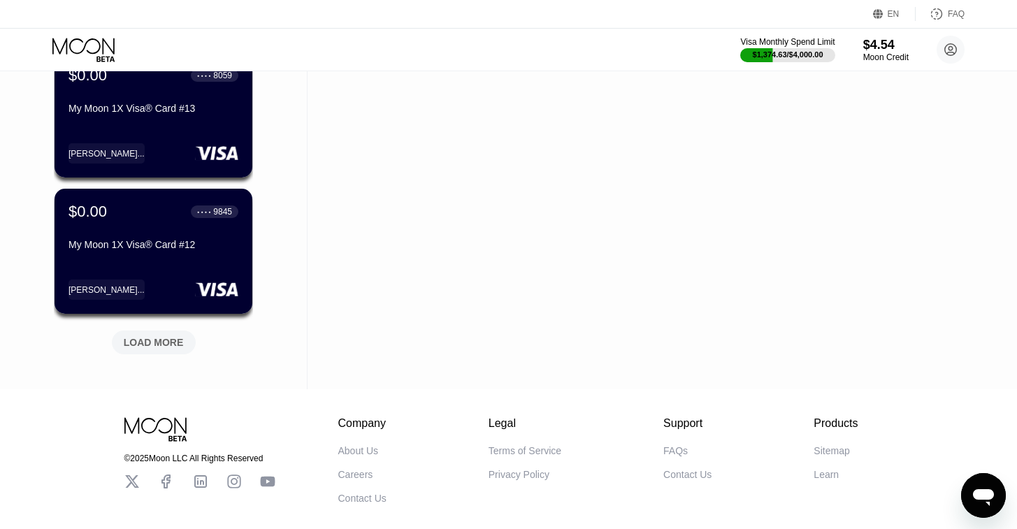 The width and height of the screenshot is (1017, 529). What do you see at coordinates (222, 212) in the screenshot?
I see `div: 9845` at bounding box center [222, 212].